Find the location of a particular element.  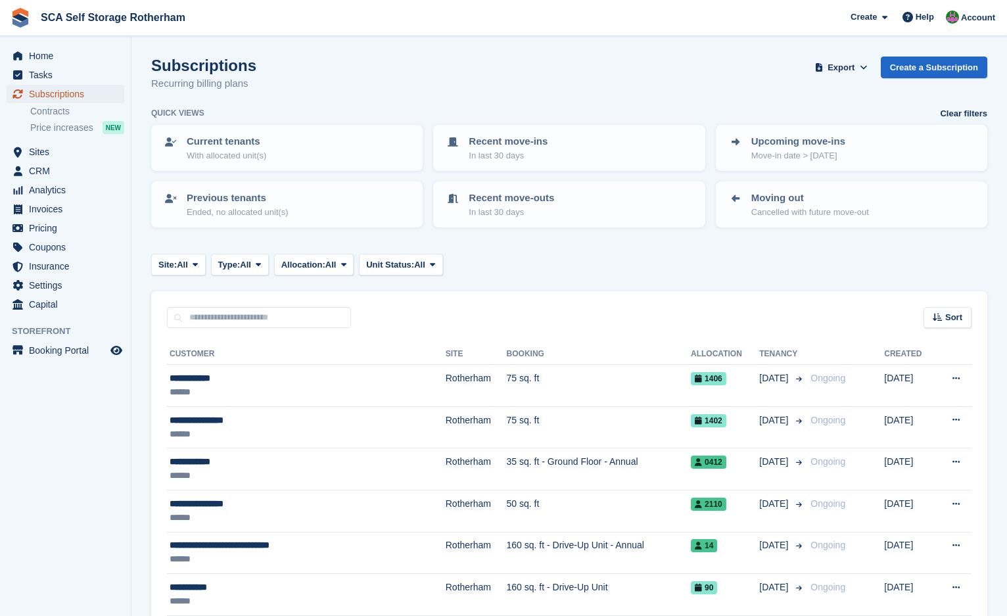

span: Home is located at coordinates (68, 56).